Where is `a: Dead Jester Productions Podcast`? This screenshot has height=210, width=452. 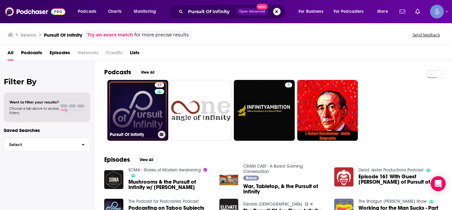
a: Dead Jester Productions Podcast is located at coordinates (391, 170).